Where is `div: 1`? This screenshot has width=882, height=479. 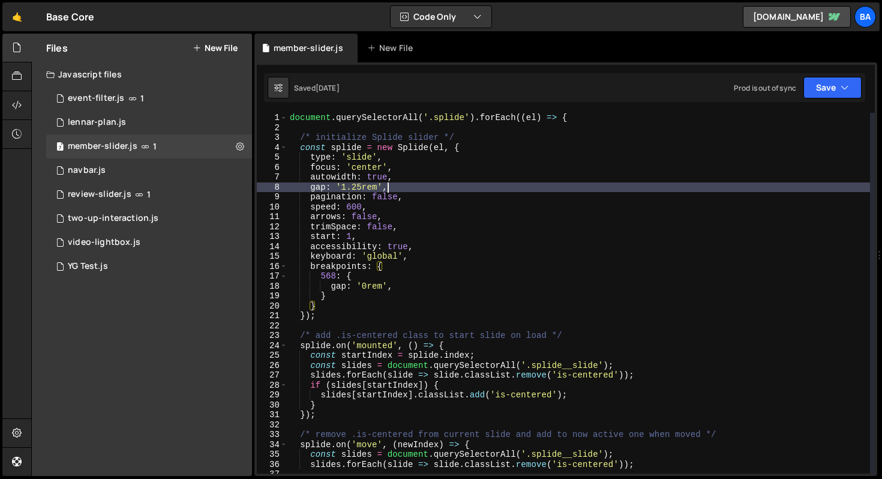 div: 1 is located at coordinates (272, 118).